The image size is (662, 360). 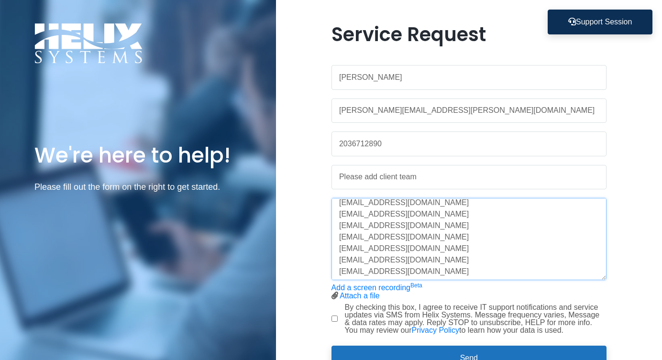 I want to click on input: Name, so click(x=469, y=77).